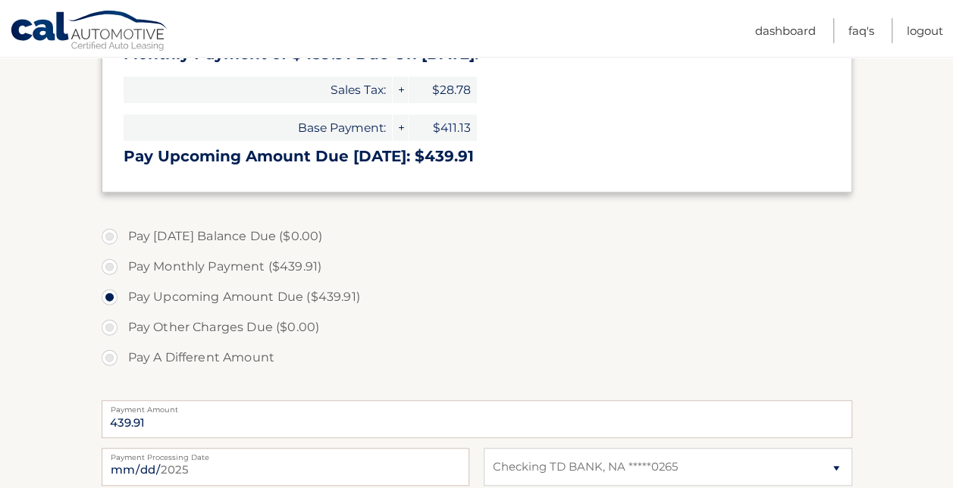 The height and width of the screenshot is (488, 953). Describe the element at coordinates (89, 32) in the screenshot. I see `a: Cal Automotive` at that location.